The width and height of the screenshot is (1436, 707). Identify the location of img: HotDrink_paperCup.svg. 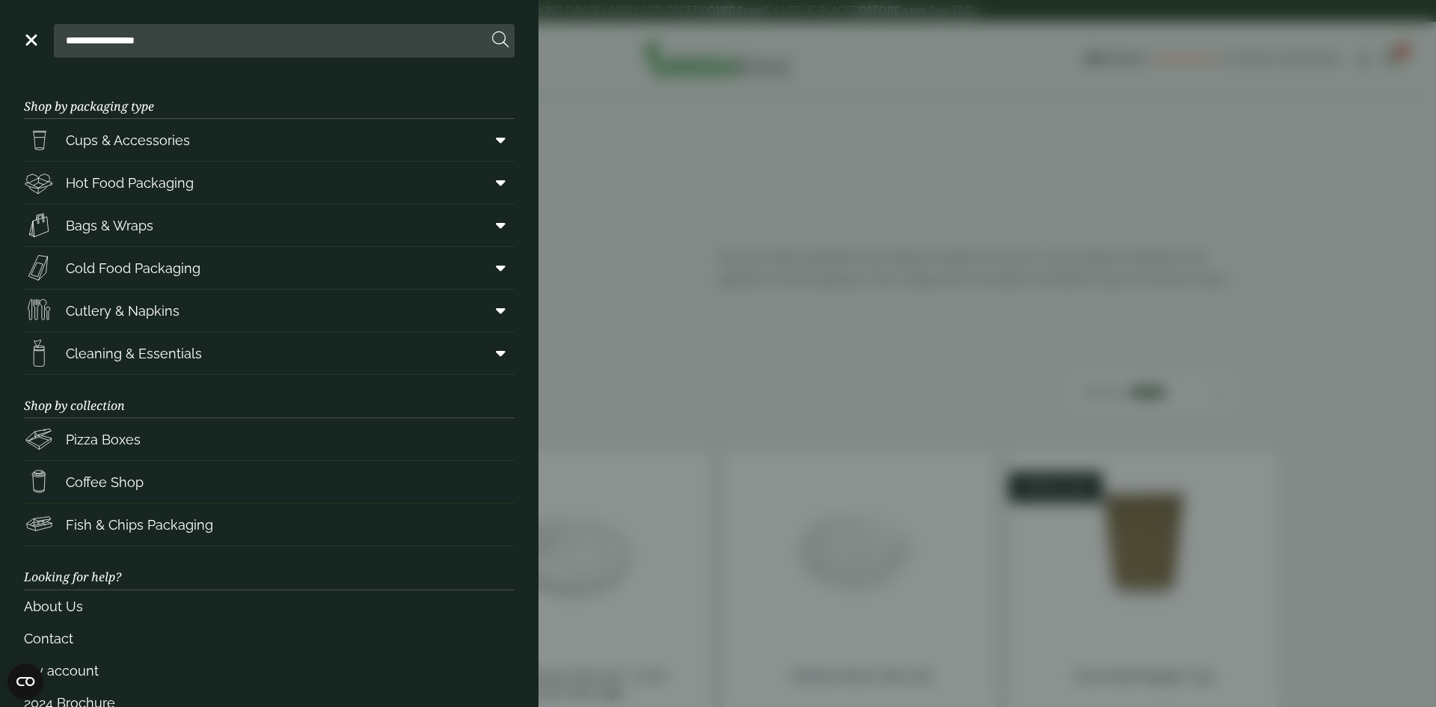
(39, 481).